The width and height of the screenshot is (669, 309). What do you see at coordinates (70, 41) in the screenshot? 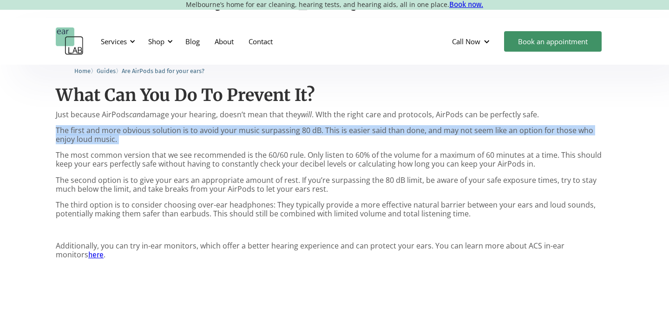
I see `a: home` at bounding box center [70, 41].